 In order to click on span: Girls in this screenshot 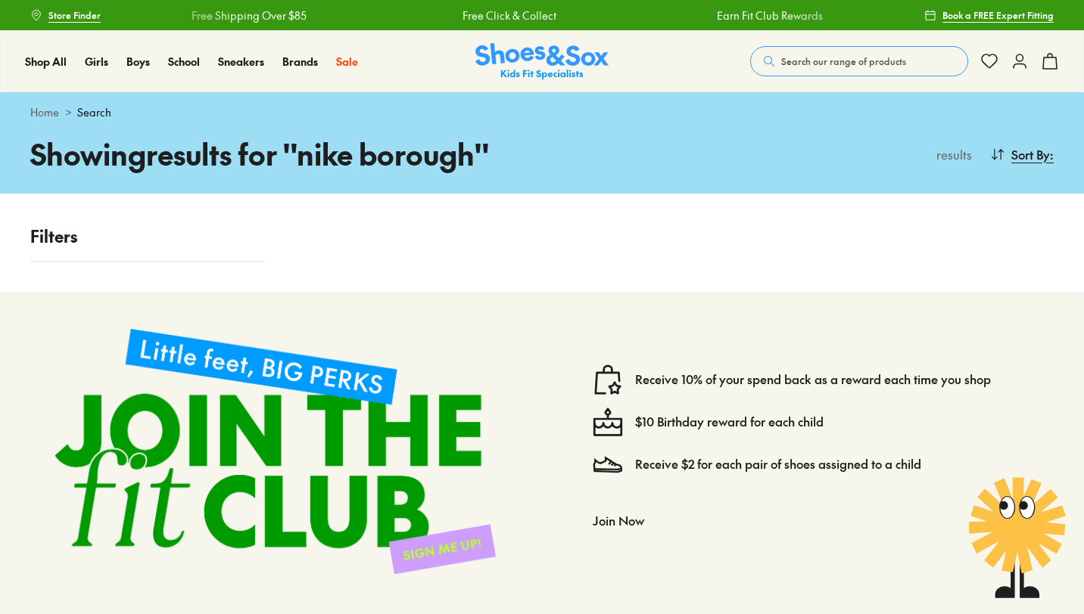, I will do `click(96, 61)`.